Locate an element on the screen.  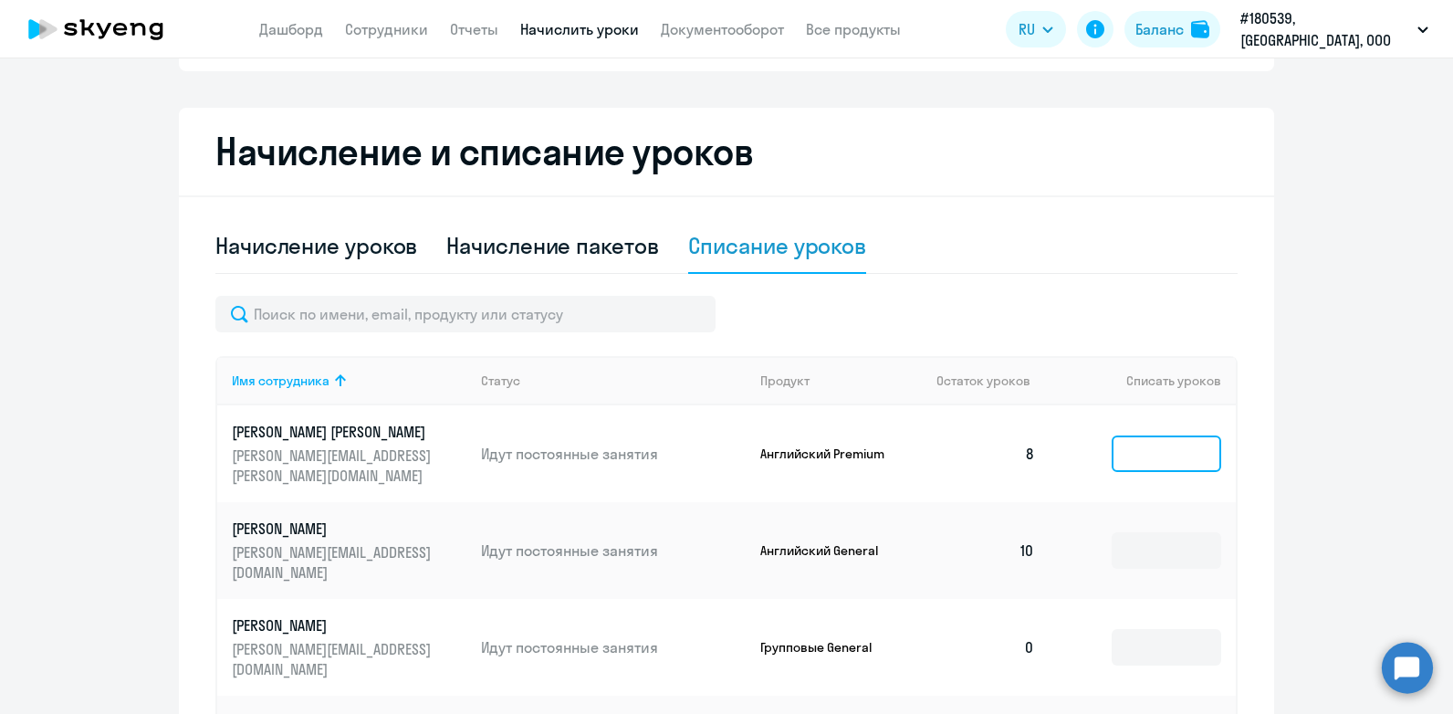
td: 8 is located at coordinates (986, 454).